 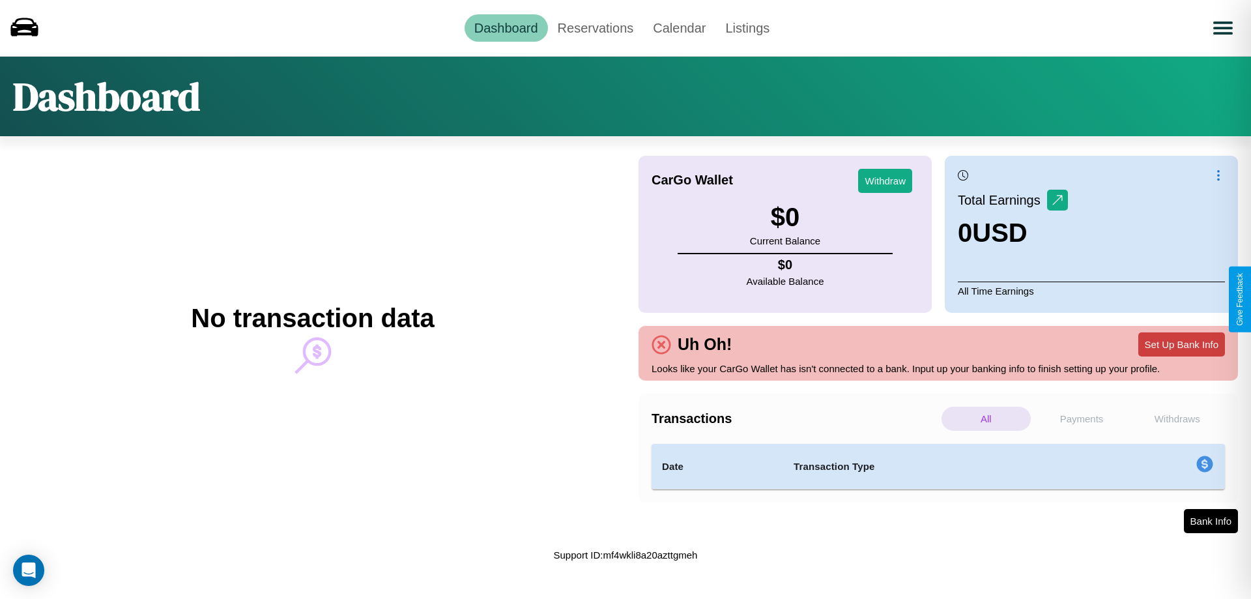 I want to click on h4: $ 0, so click(x=785, y=265).